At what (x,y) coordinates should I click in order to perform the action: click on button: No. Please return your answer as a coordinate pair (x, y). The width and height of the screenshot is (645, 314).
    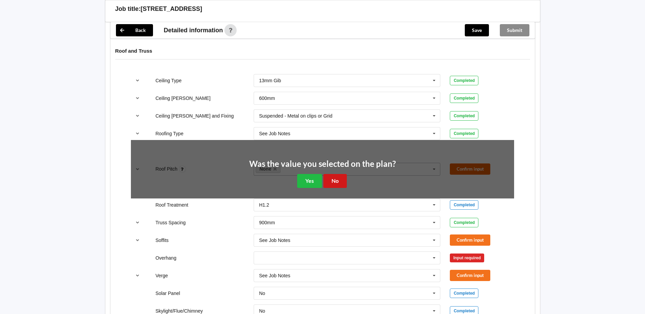
    Looking at the image, I should click on (335, 181).